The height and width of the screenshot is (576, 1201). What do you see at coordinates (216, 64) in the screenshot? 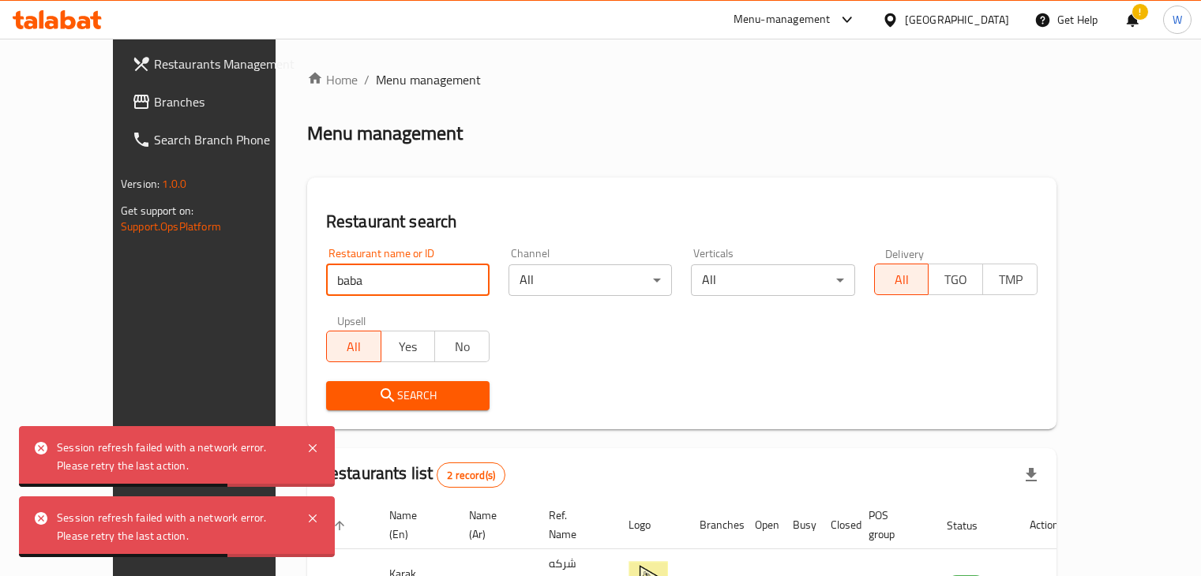
I see `a: Restaurants Management` at bounding box center [216, 64].